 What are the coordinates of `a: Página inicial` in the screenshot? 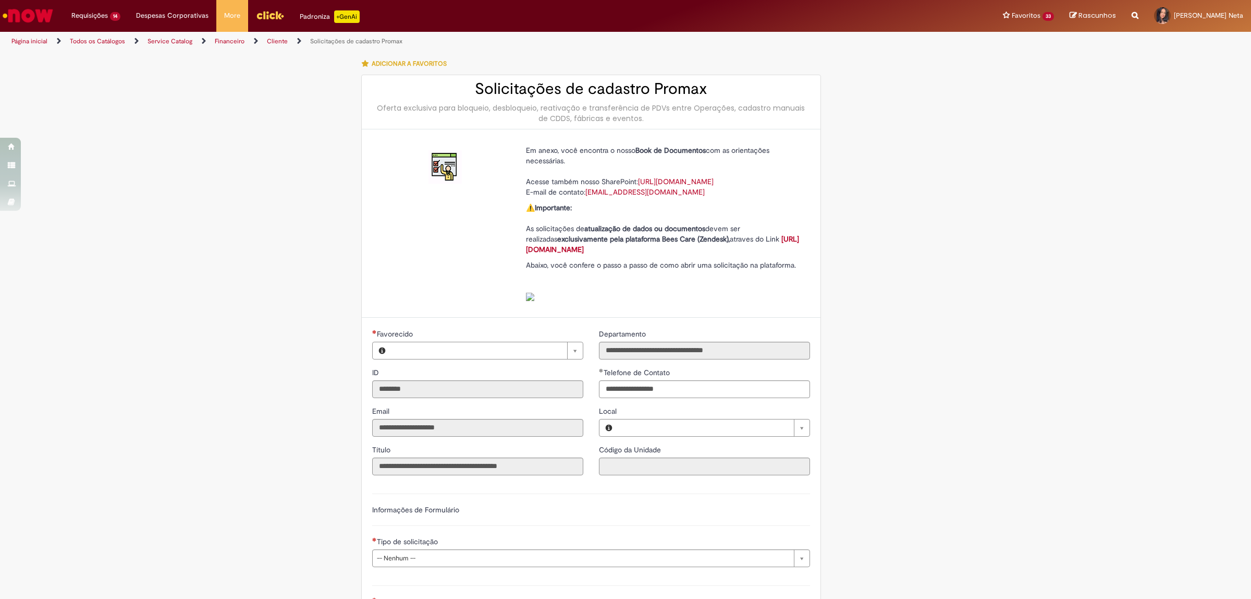 It's located at (29, 41).